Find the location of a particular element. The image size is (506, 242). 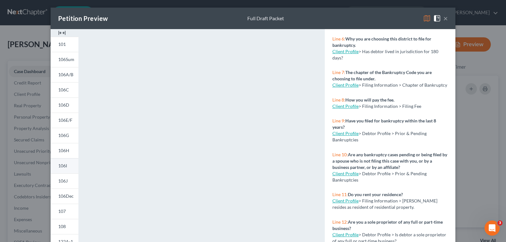

span: > Filing Information > Filing Fee is located at coordinates (390, 106).